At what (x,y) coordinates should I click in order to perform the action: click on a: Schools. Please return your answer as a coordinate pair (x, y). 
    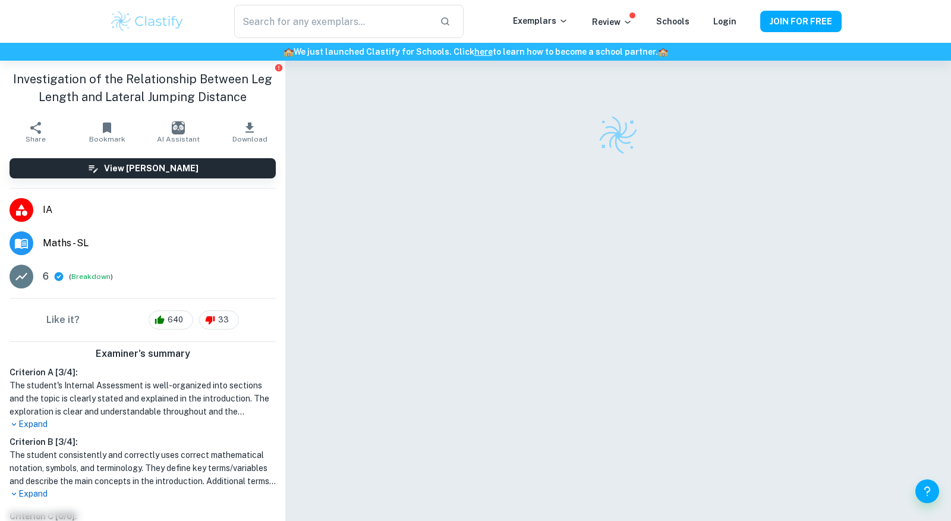
    Looking at the image, I should click on (673, 21).